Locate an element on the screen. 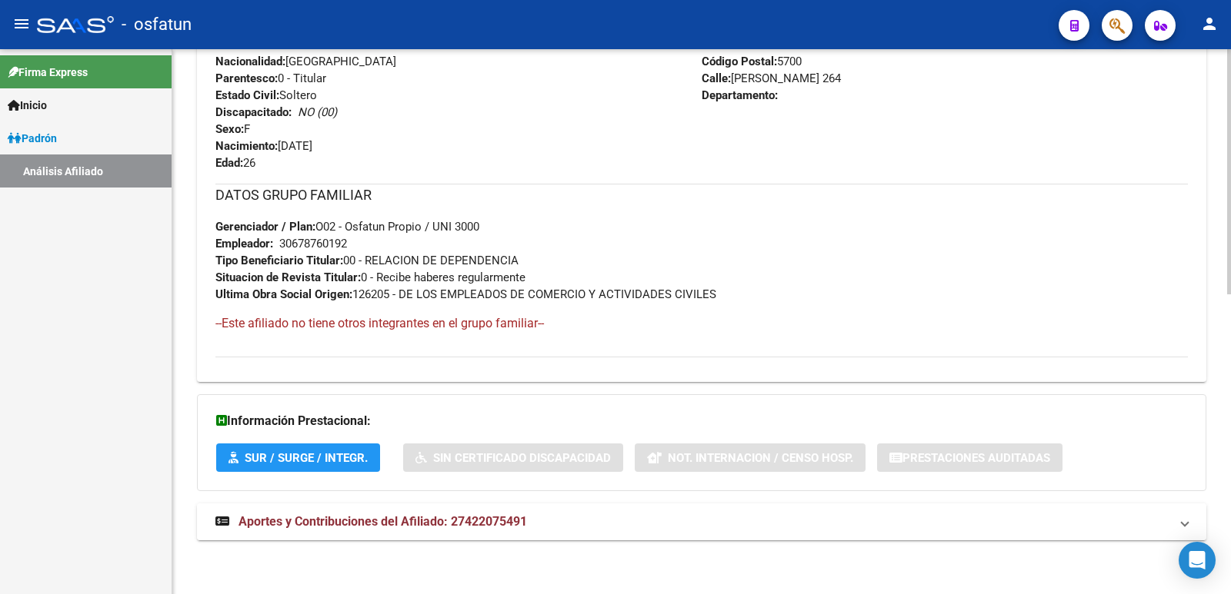 Image resolution: width=1231 pixels, height=594 pixels. span: 126205 - DE LOS EMPLEADOS DE COMERCIO Y ACTIVIDADES CIVILES is located at coordinates (465, 295).